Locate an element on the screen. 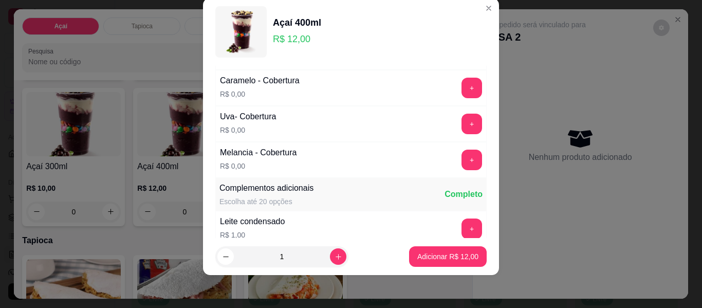 The image size is (702, 308). button: increase-product-quantity is located at coordinates (338, 257).